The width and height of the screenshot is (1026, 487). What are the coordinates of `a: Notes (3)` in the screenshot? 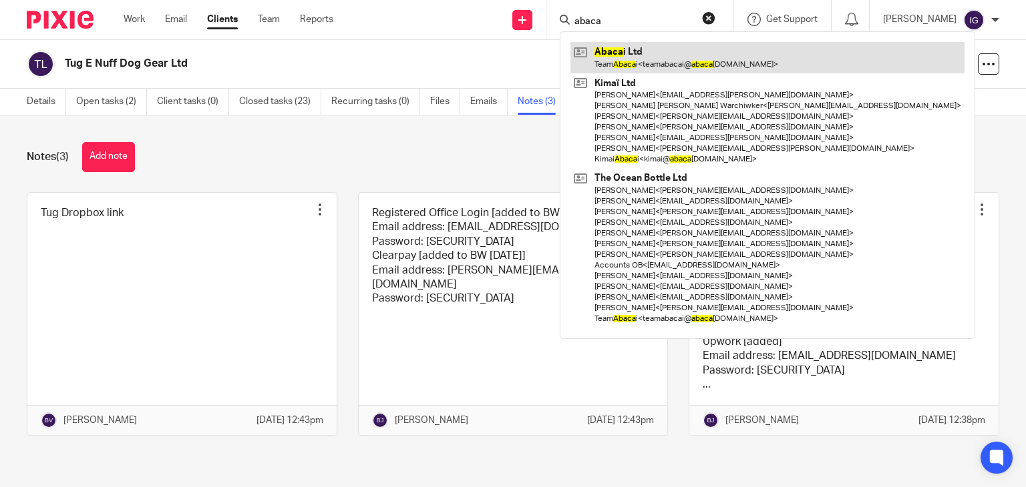 It's located at (542, 102).